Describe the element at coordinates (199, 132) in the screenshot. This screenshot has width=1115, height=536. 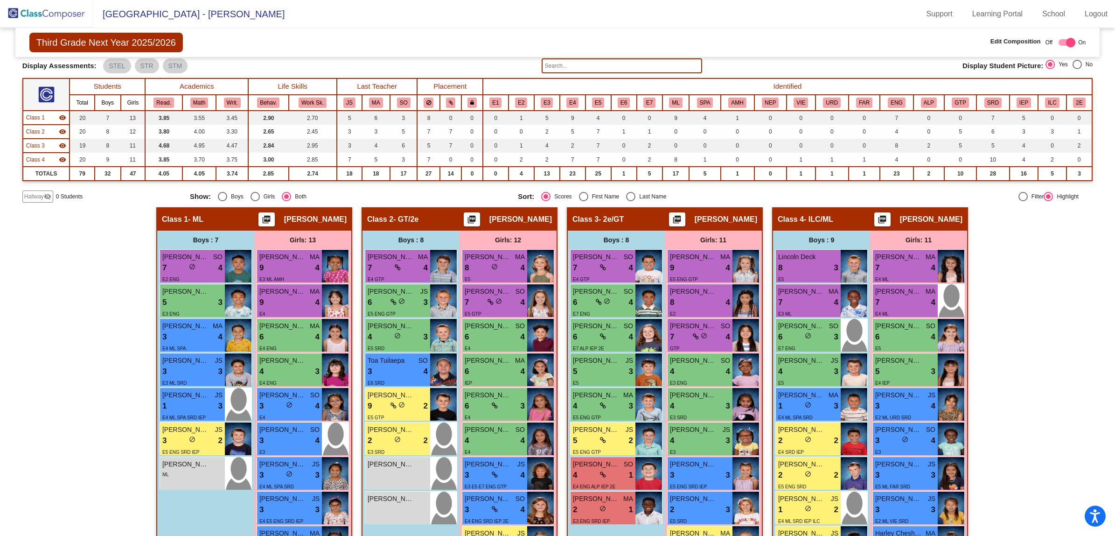
I see `td: 4.00` at that location.